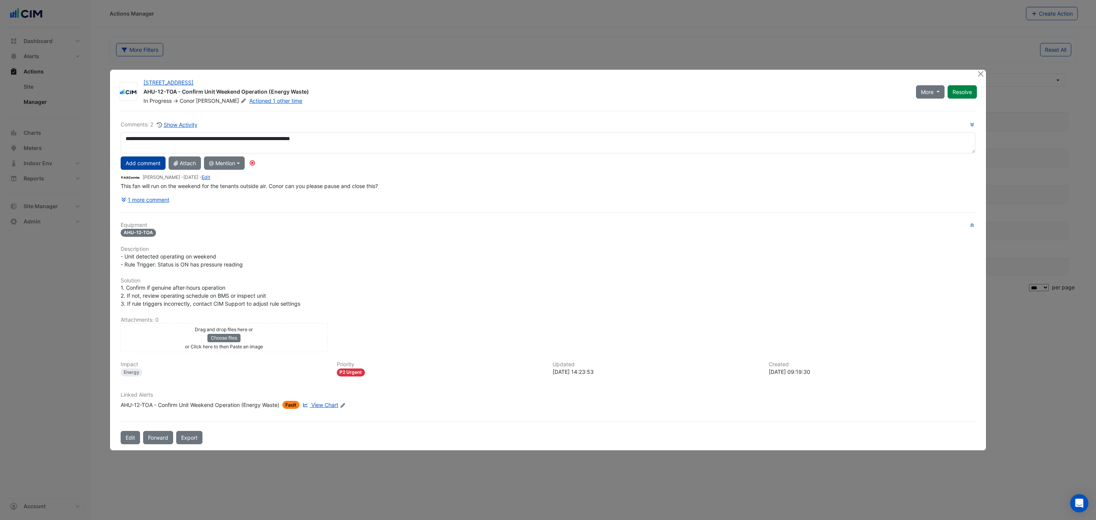  Describe the element at coordinates (981, 73) in the screenshot. I see `button: Close` at that location.